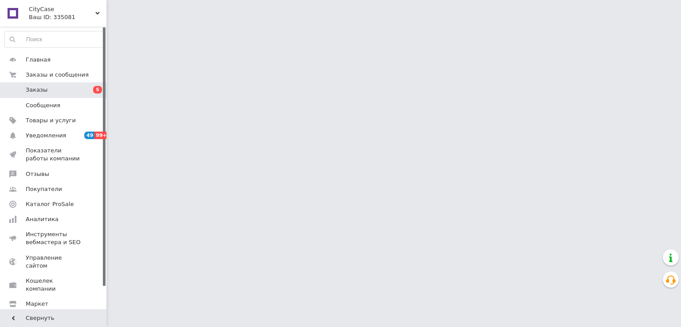 The width and height of the screenshot is (681, 327). What do you see at coordinates (57, 75) in the screenshot?
I see `span: Заказы и сообщения` at bounding box center [57, 75].